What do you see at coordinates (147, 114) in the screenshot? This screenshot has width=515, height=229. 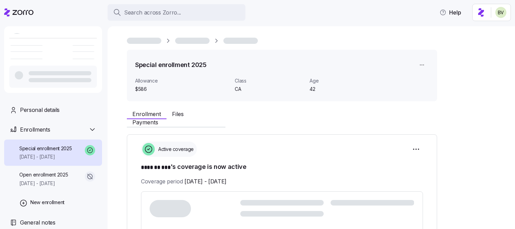 I see `span: Enrollment` at bounding box center [147, 114].